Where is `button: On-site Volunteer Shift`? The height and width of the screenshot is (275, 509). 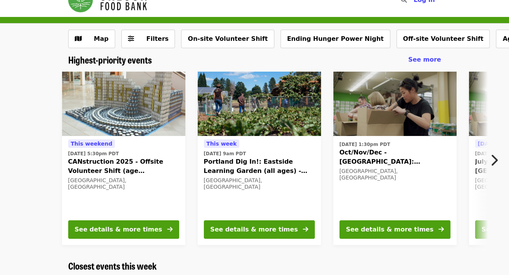
button: On-site Volunteer Shift is located at coordinates (227, 39).